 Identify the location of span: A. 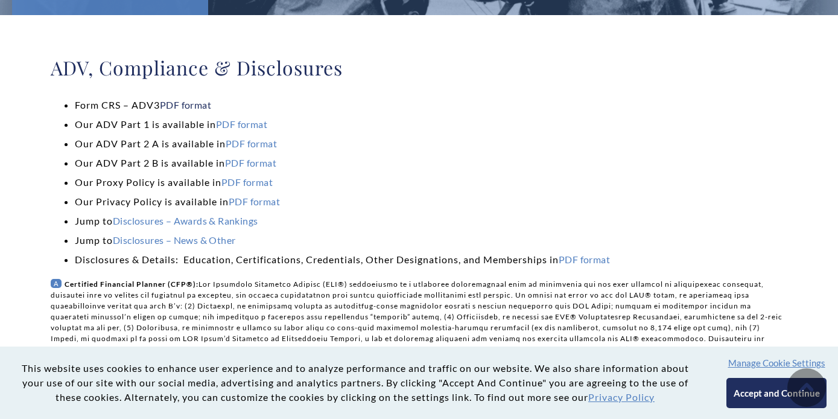
(56, 283).